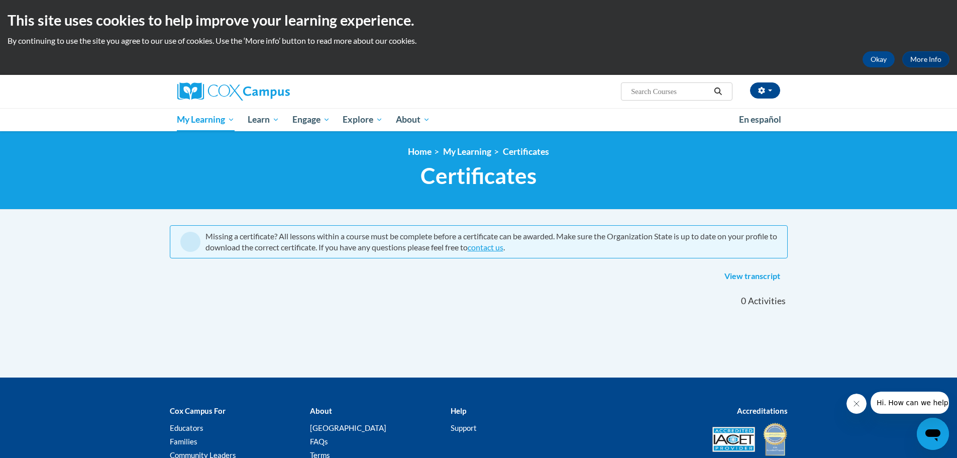 The width and height of the screenshot is (957, 458). What do you see at coordinates (767, 301) in the screenshot?
I see `span: Activities` at bounding box center [767, 301].